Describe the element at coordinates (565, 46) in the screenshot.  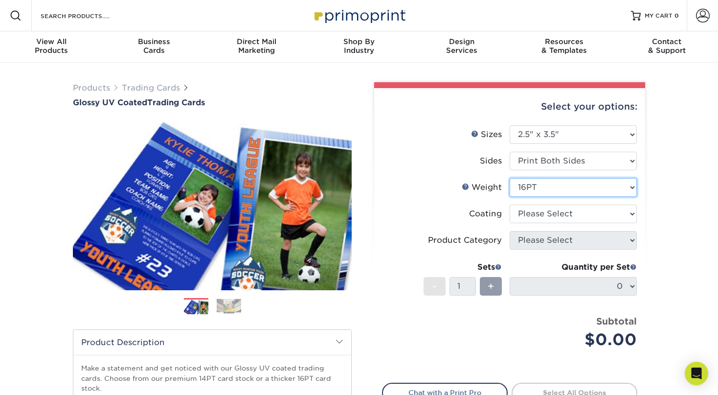
I see `div: & Templates` at that location.